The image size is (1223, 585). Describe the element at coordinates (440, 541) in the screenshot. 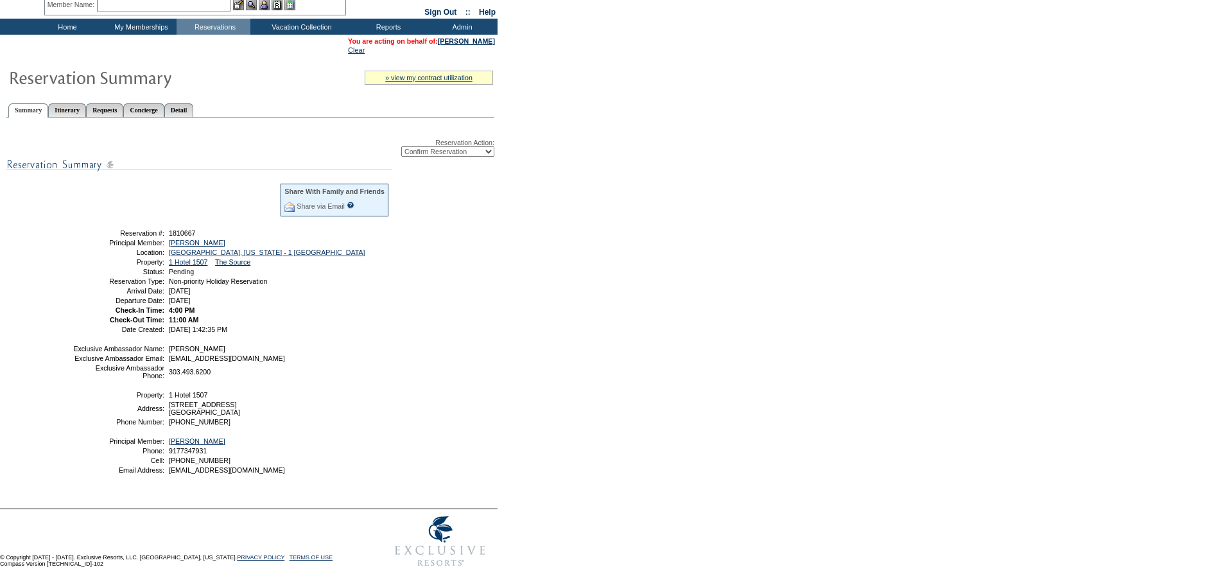

I see `img: Exclusive Resorts` at that location.